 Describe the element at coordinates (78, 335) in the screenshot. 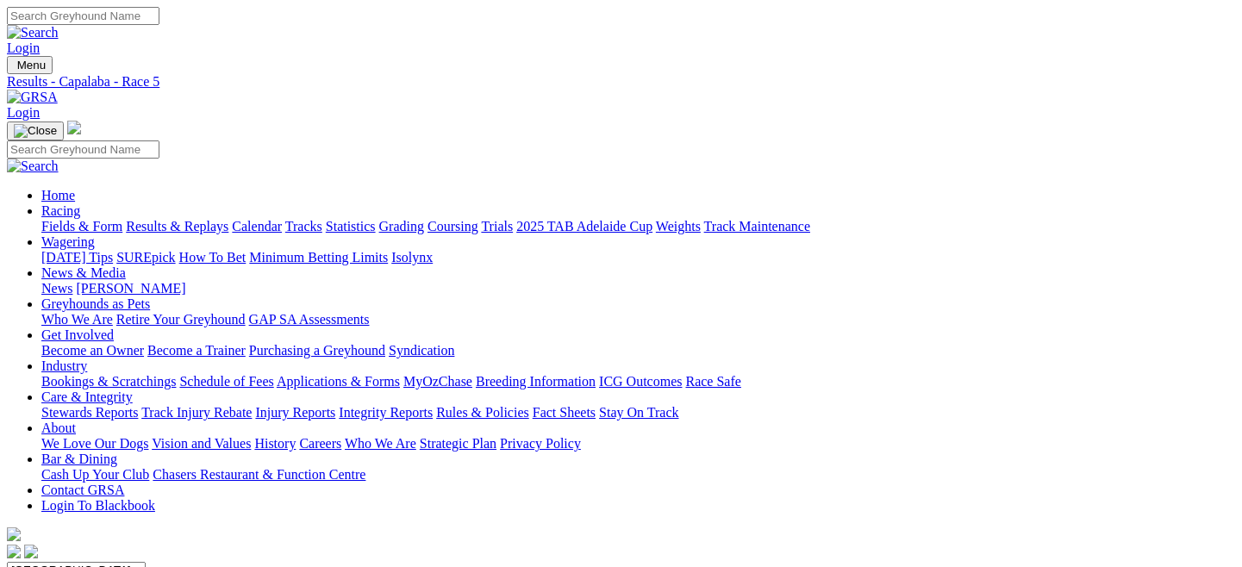

I see `a: Get Involved` at that location.